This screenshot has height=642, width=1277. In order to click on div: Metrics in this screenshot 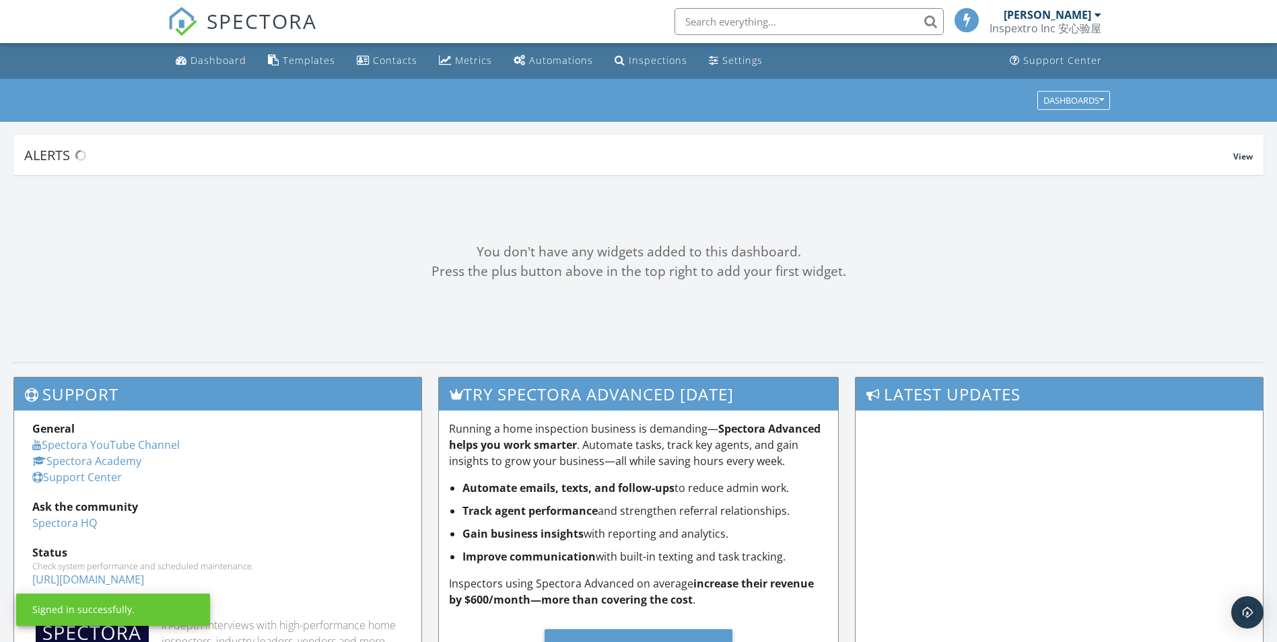, I will do `click(473, 60)`.